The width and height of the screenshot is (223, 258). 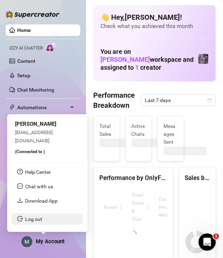 What do you see at coordinates (155, 26) in the screenshot?
I see `span: Check what you achieved this month` at bounding box center [155, 26].